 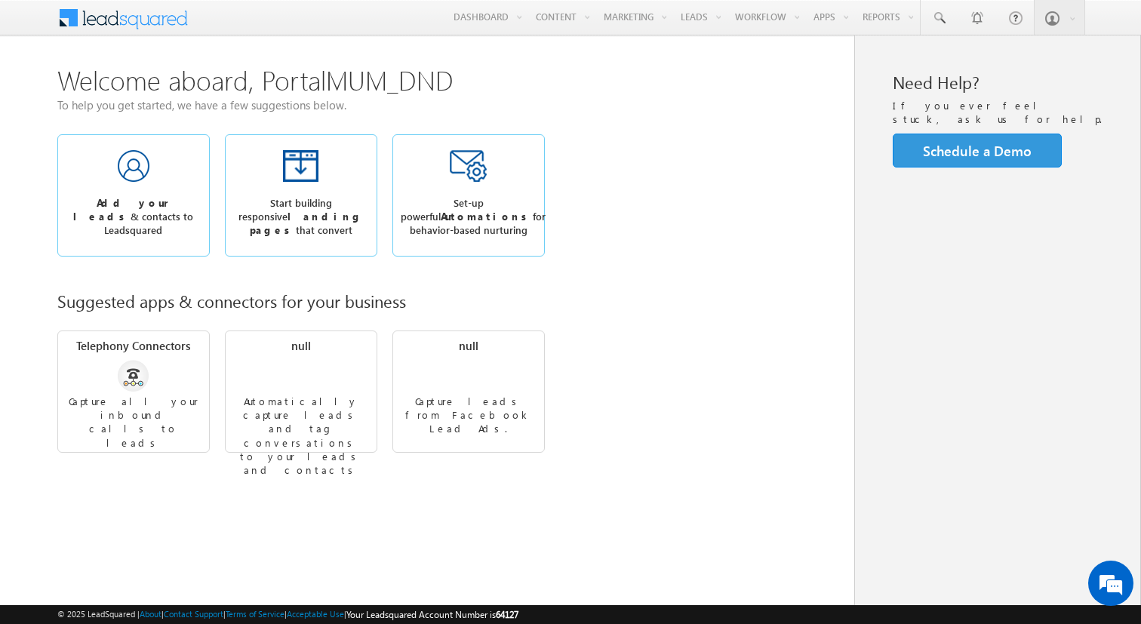 I want to click on a: Terms of Service, so click(x=255, y=613).